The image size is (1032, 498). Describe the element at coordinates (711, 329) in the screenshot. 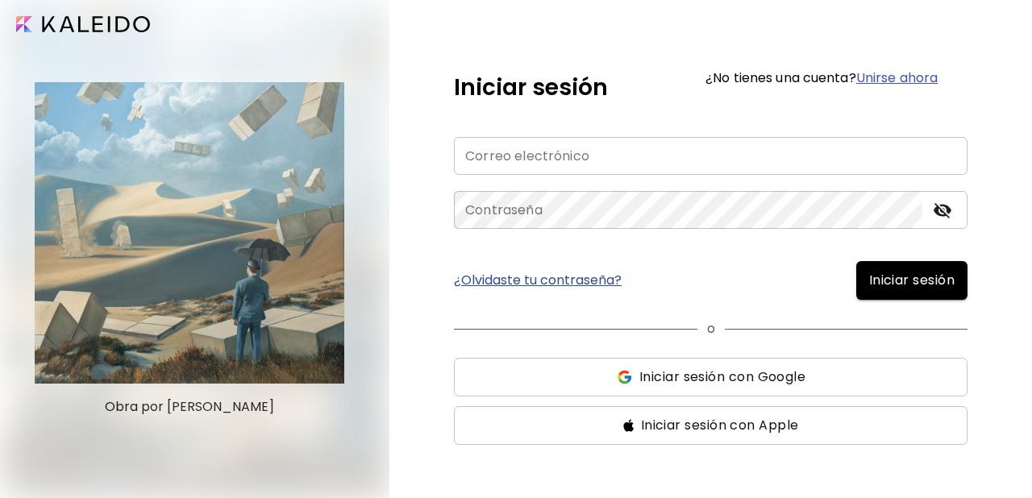

I see `p: o` at that location.